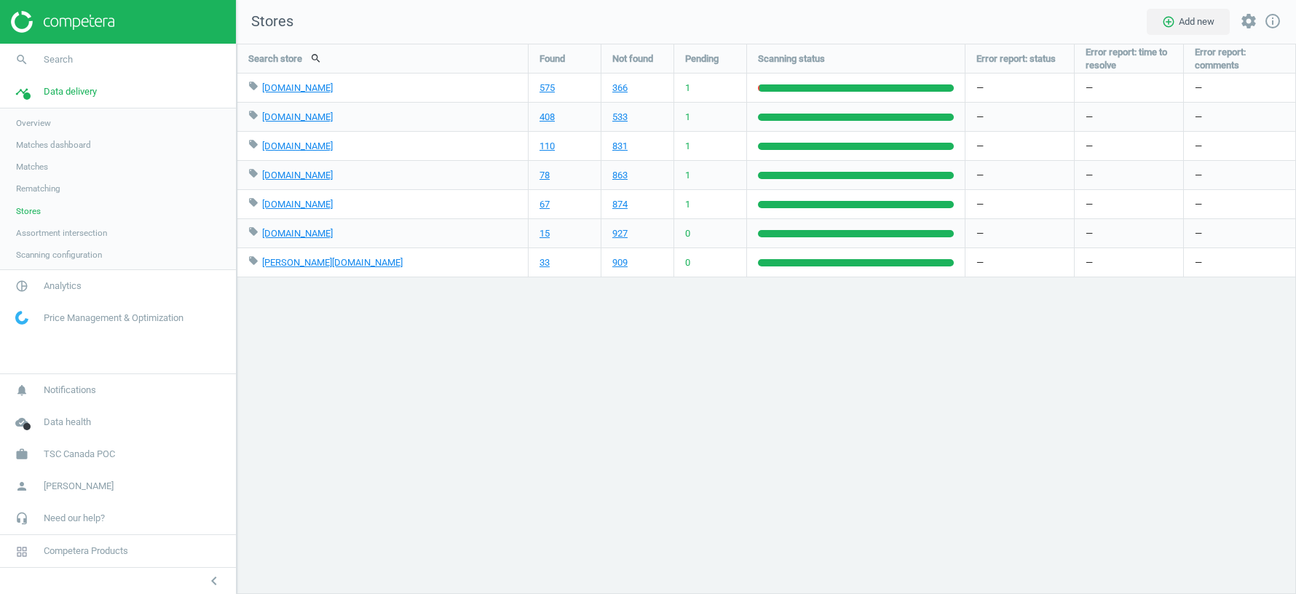 This screenshot has width=1296, height=594. What do you see at coordinates (547, 146) in the screenshot?
I see `a: 110` at bounding box center [547, 146].